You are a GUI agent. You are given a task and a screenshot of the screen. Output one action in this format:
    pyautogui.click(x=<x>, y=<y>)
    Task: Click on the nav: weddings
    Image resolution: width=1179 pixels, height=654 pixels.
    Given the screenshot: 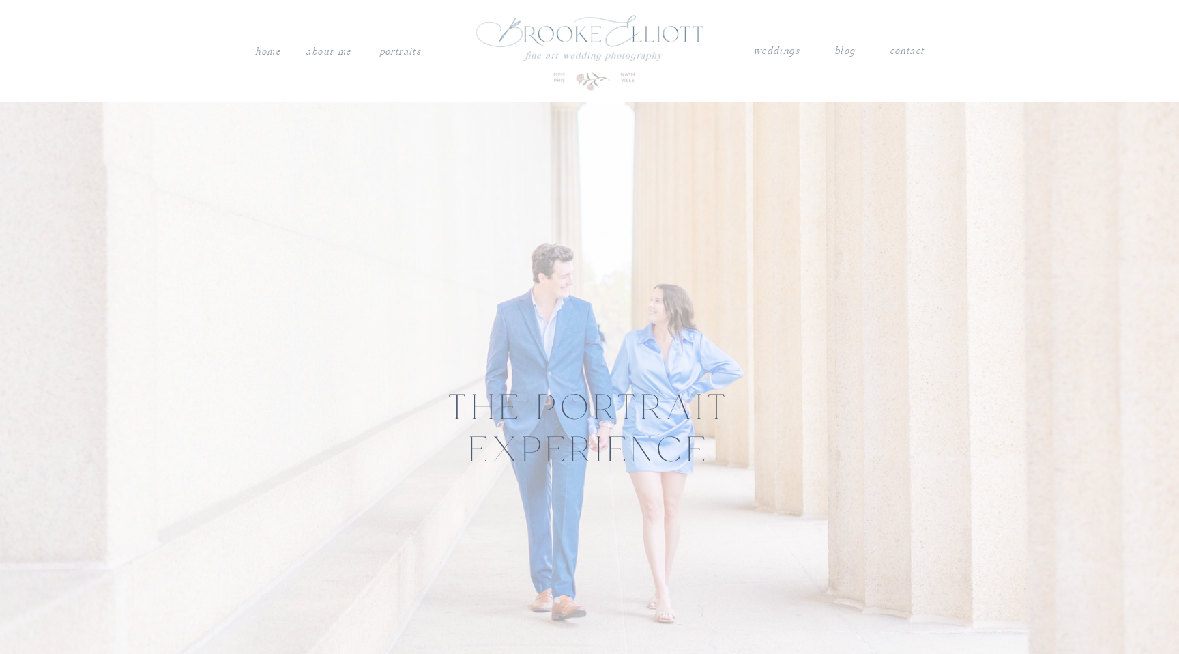 What is the action you would take?
    pyautogui.click(x=776, y=51)
    